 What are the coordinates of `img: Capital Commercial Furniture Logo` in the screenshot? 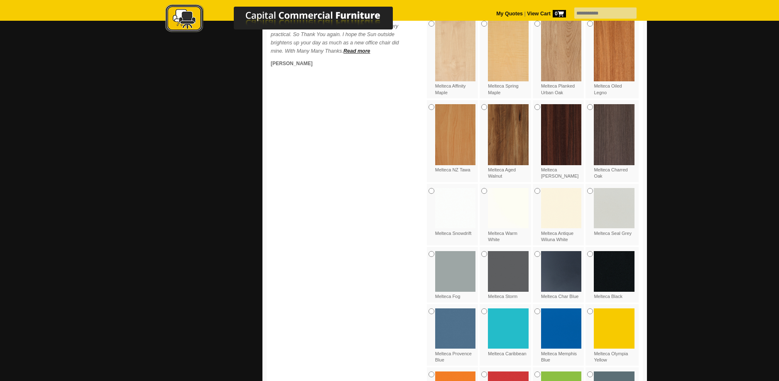 It's located at (288, 19).